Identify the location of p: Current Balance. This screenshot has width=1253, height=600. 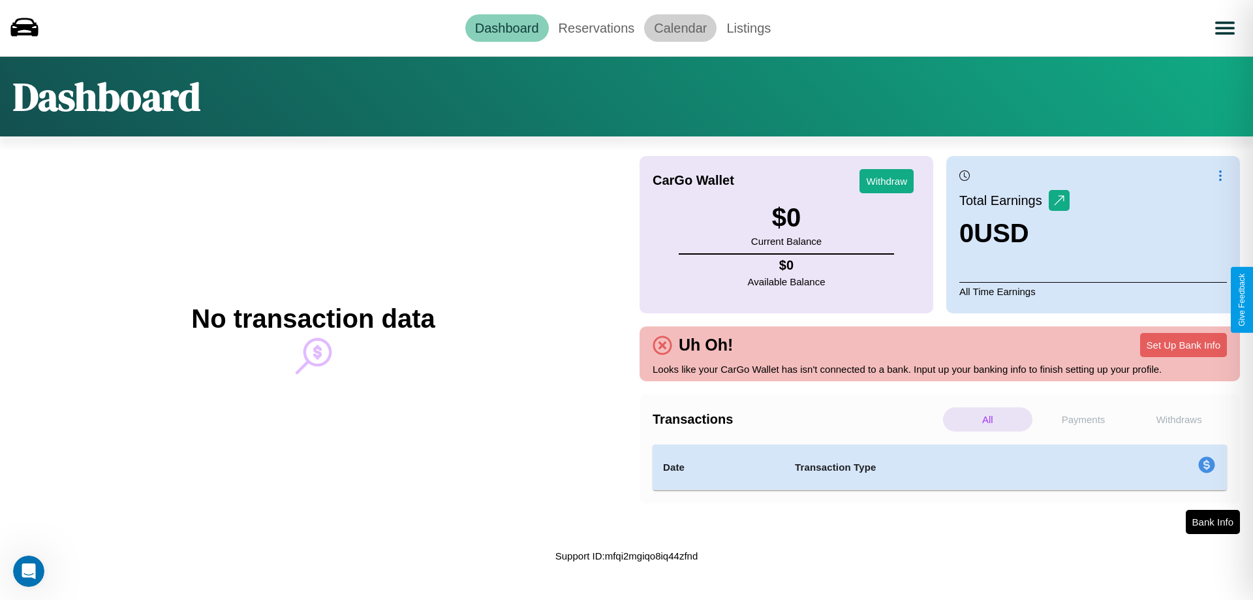
(786, 241).